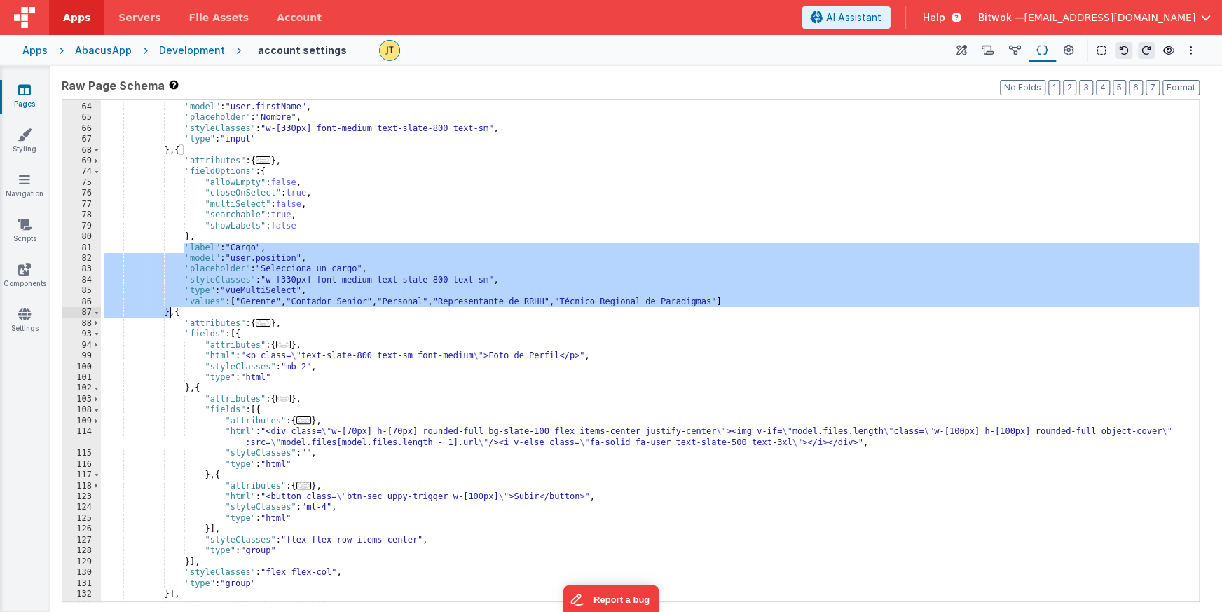  Describe the element at coordinates (81, 117) in the screenshot. I see `div: 65` at that location.